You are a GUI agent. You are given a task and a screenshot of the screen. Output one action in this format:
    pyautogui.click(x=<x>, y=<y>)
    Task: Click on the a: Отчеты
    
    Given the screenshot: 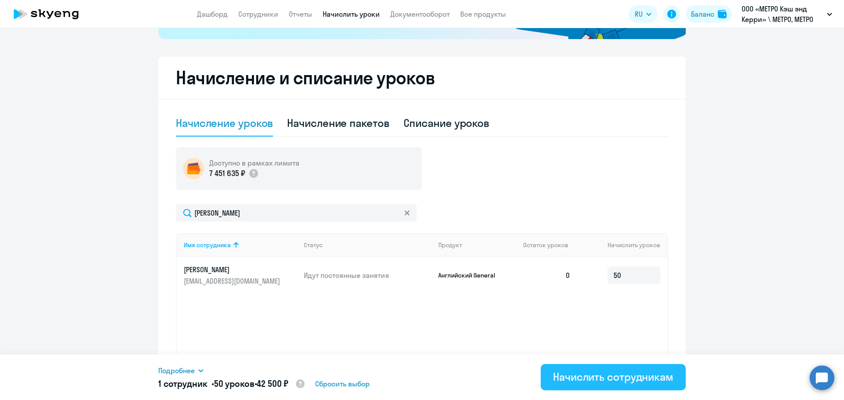 What is the action you would take?
    pyautogui.click(x=300, y=14)
    